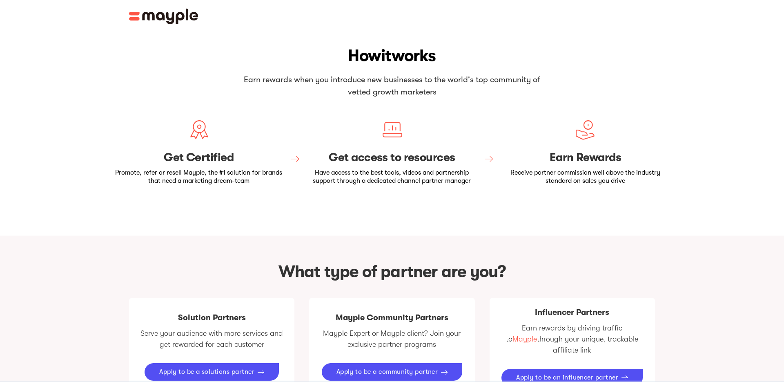  Describe the element at coordinates (164, 16) in the screenshot. I see `img: Mayple logo` at that location.